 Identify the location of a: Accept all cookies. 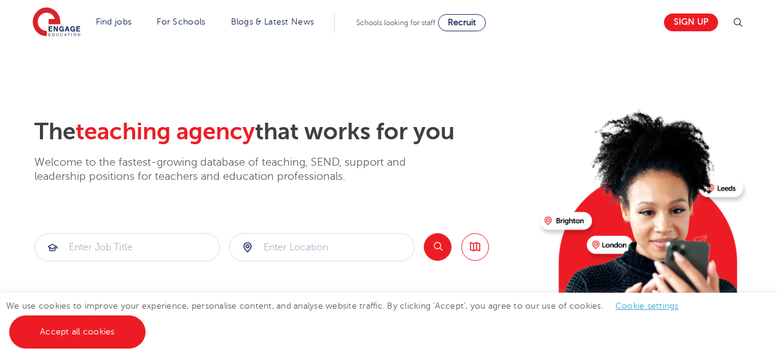
(77, 332).